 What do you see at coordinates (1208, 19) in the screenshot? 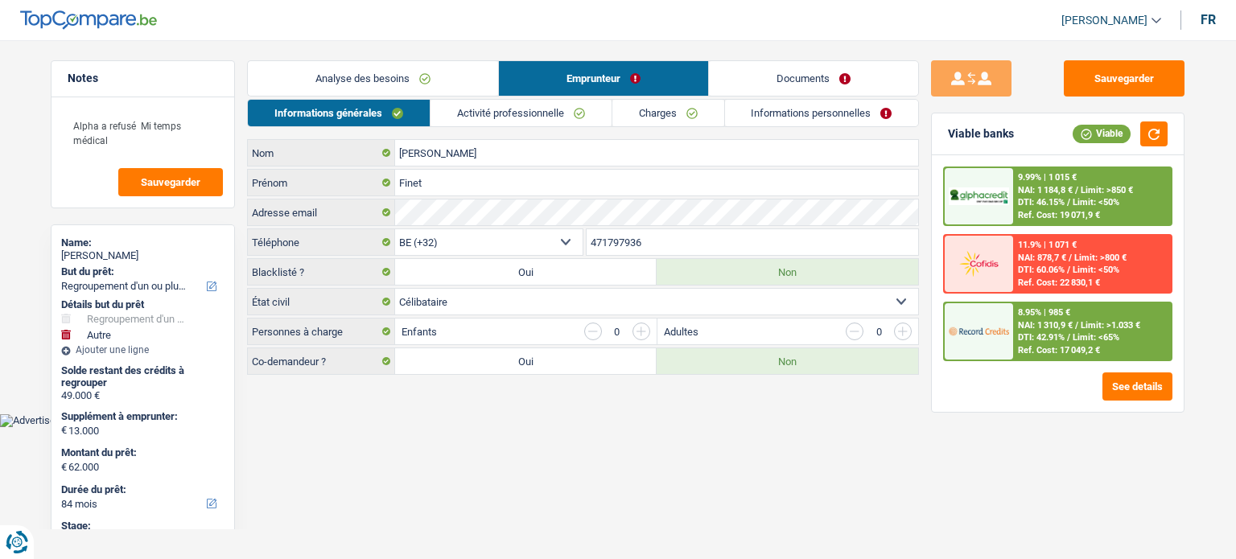
I see `div: fr` at bounding box center [1208, 19].